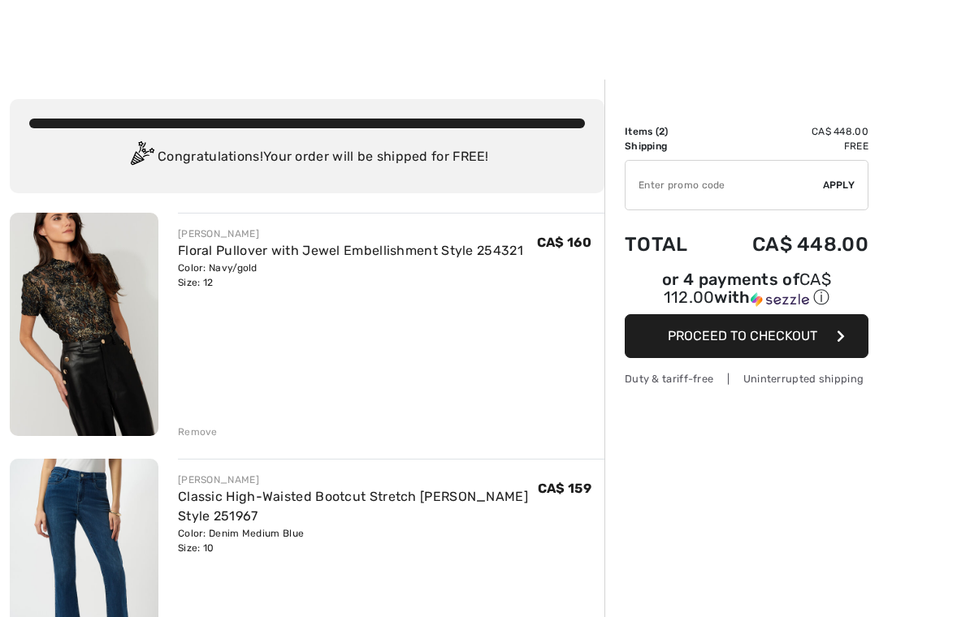 The width and height of the screenshot is (970, 617). I want to click on div: Duty & tariff-free | Uninterrupted shipping, so click(746, 378).